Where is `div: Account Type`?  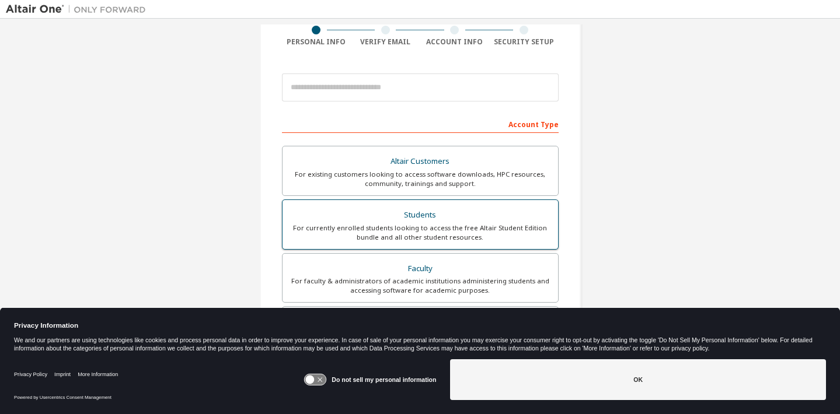 div: Account Type is located at coordinates (420, 124).